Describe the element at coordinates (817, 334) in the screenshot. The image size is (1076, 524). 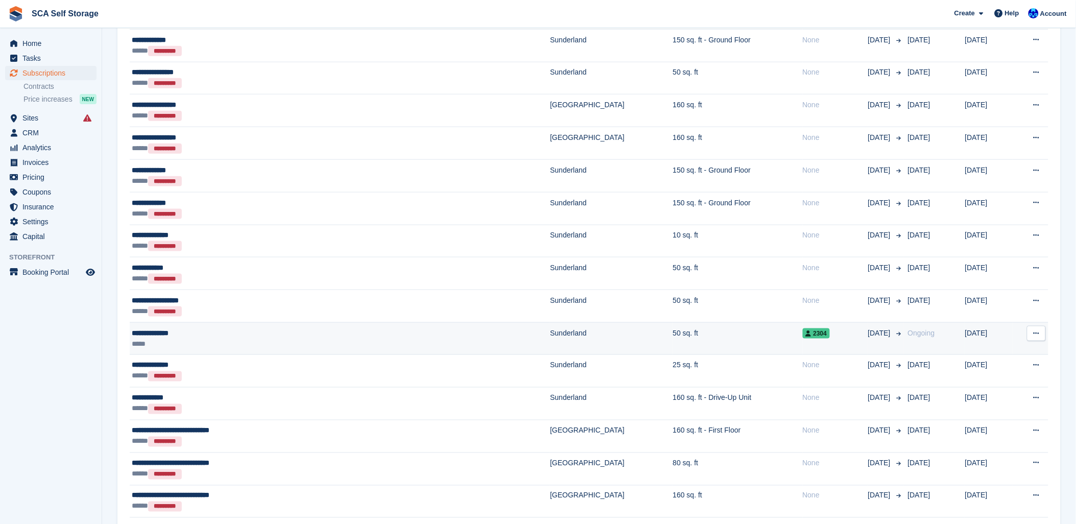
I see `span: 2304` at that location.